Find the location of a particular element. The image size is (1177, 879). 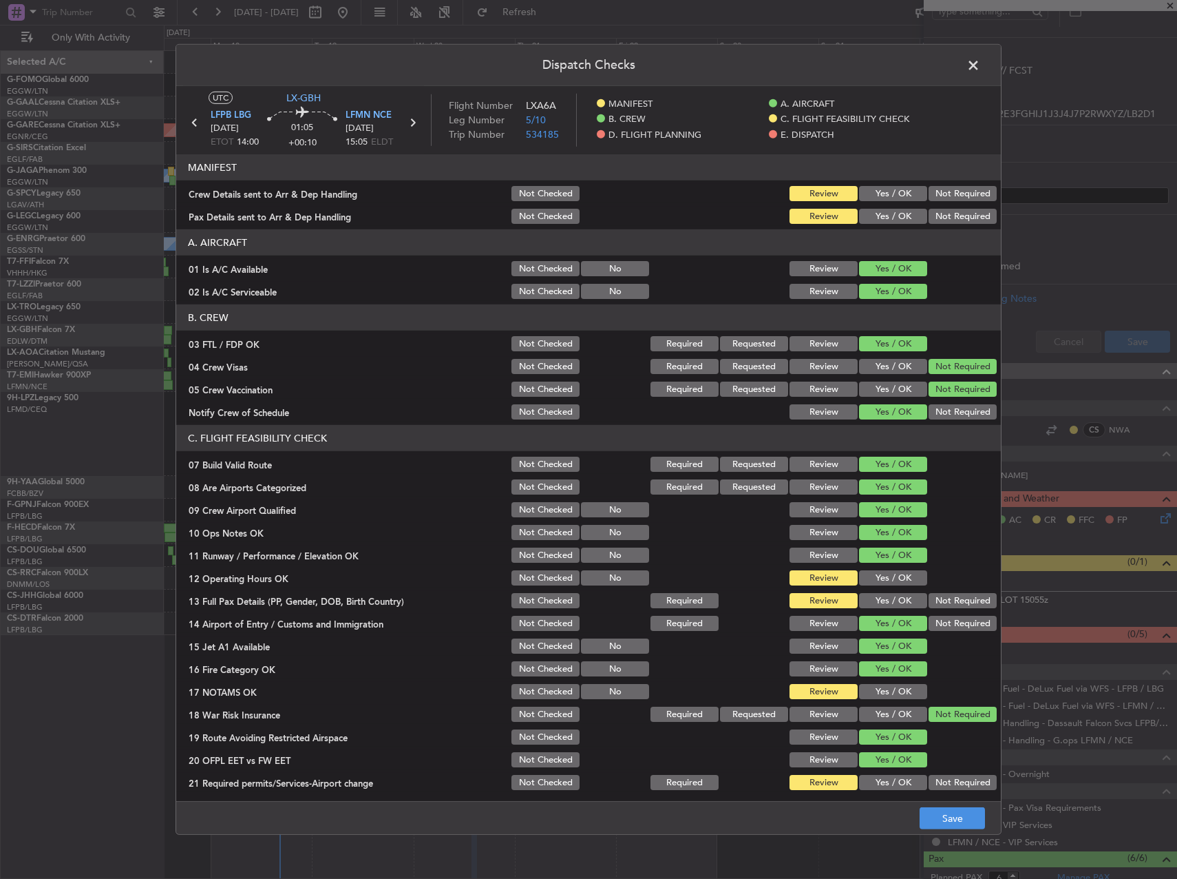

header: Dispatch Checks is located at coordinates (589, 65).